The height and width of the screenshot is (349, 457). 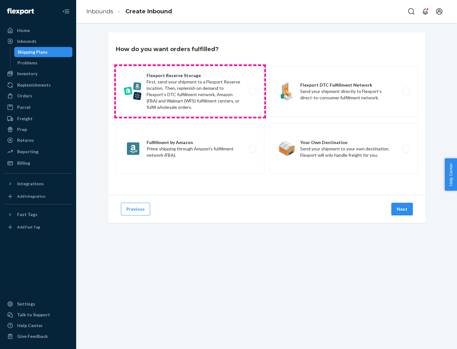 What do you see at coordinates (27, 215) in the screenshot?
I see `div: Fast Tags` at bounding box center [27, 215].